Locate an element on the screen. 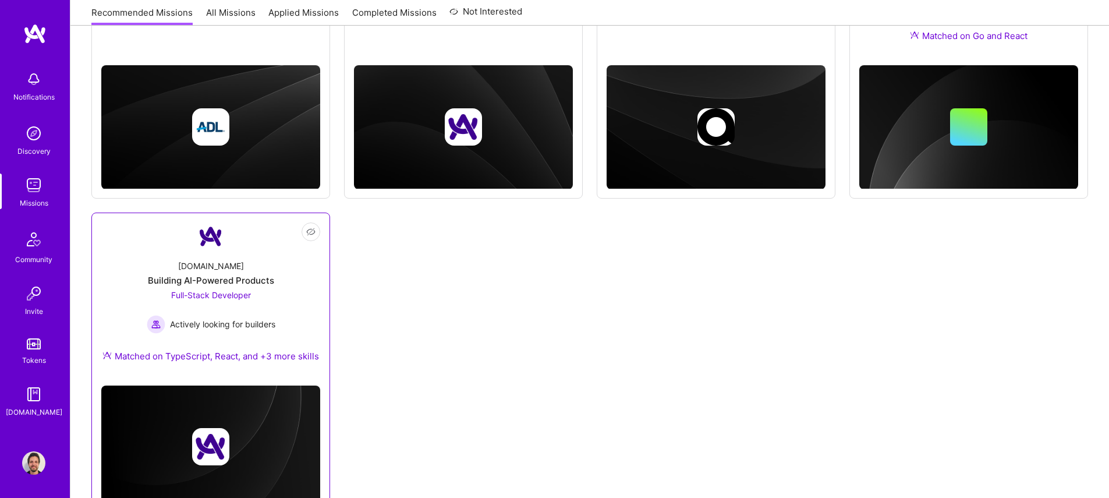 The image size is (1109, 498). img: User Avatar is located at coordinates (34, 463).